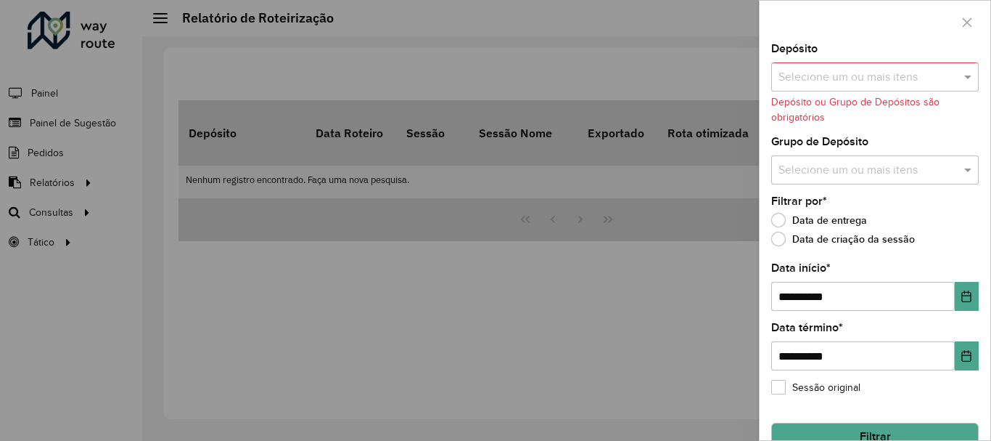  Describe the element at coordinates (819, 220) in the screenshot. I see `label: Data de entrega` at that location.